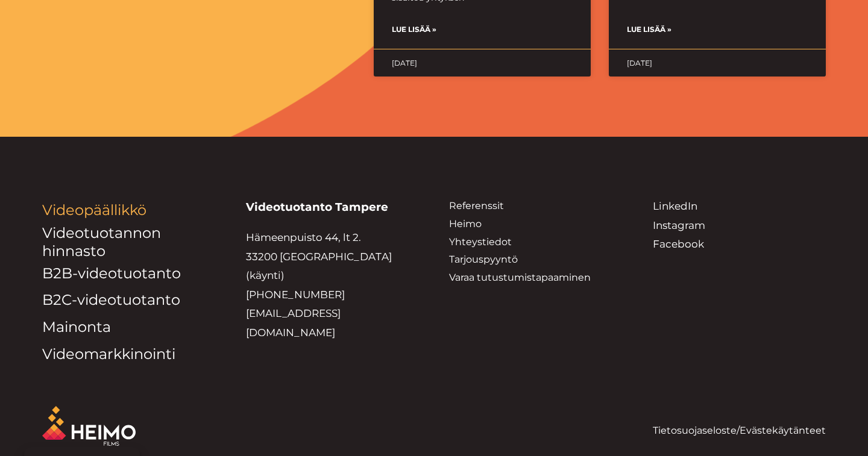 Image resolution: width=868 pixels, height=456 pixels. Describe the element at coordinates (101, 242) in the screenshot. I see `a: Videotuotannon hinnasto` at that location.